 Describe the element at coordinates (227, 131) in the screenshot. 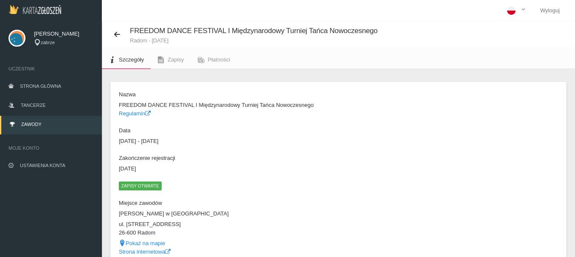

I see `dt: Data` at that location.